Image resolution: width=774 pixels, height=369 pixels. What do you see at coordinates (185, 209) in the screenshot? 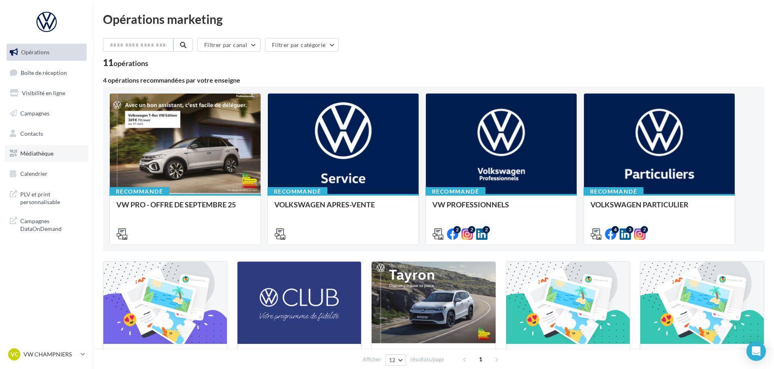
I see `div: VW PRO - OFFRE DE SEPTEMBRE 25` at bounding box center [185, 209].